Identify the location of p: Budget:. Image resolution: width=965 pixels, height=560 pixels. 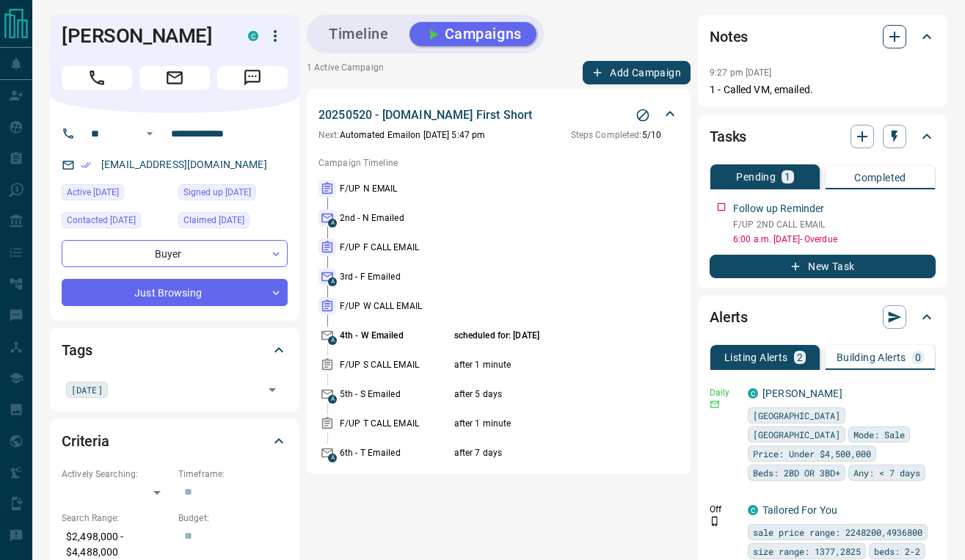
(233, 518).